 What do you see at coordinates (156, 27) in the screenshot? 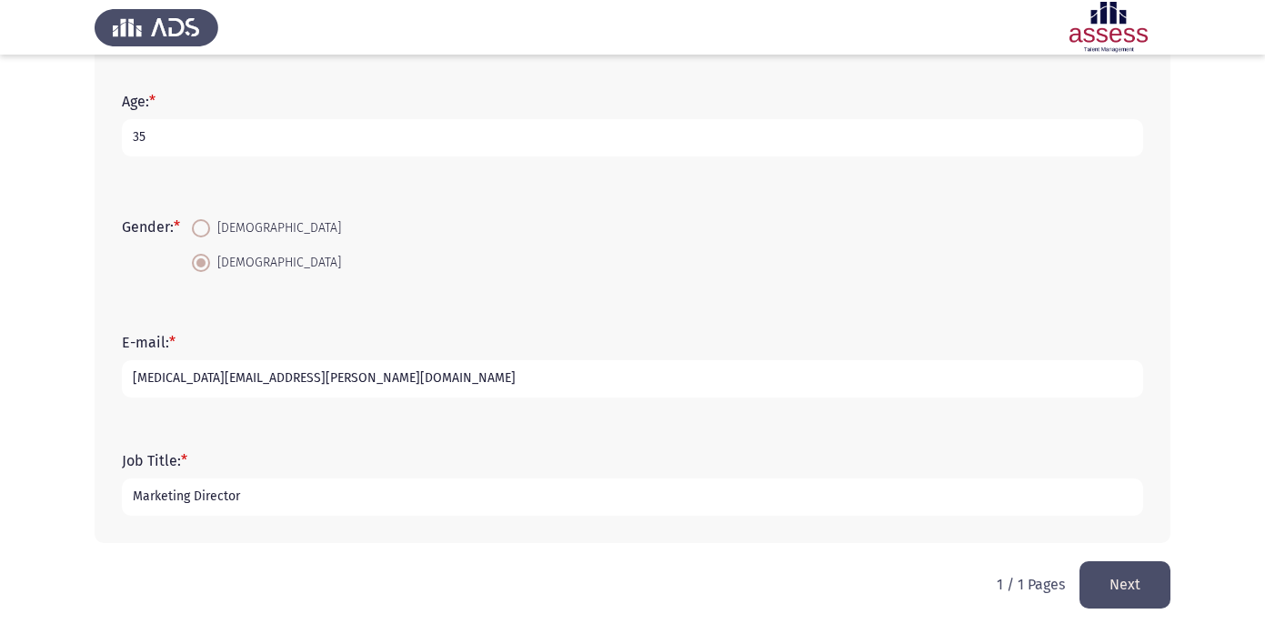
I see `img: Assess Talent Management logo` at bounding box center [156, 27].